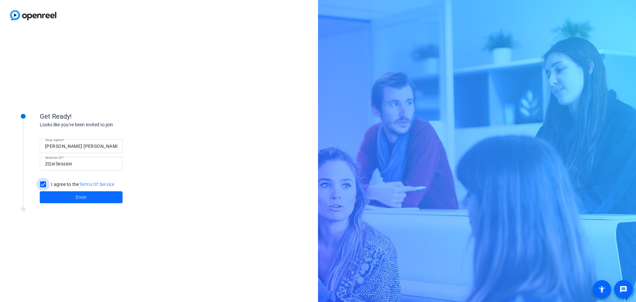 The height and width of the screenshot is (302, 636). What do you see at coordinates (81, 197) in the screenshot?
I see `button: Enter` at bounding box center [81, 197].